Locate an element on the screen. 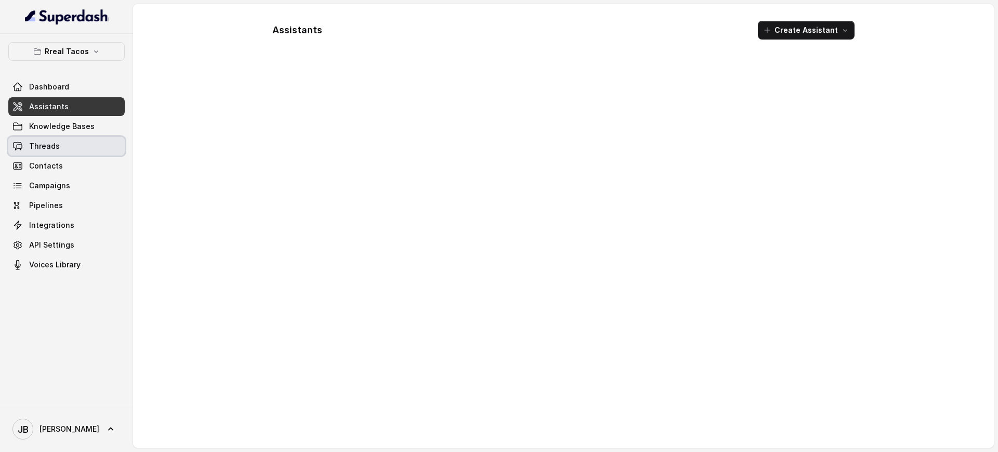 The height and width of the screenshot is (452, 998). a: Contacts is located at coordinates (67, 166).